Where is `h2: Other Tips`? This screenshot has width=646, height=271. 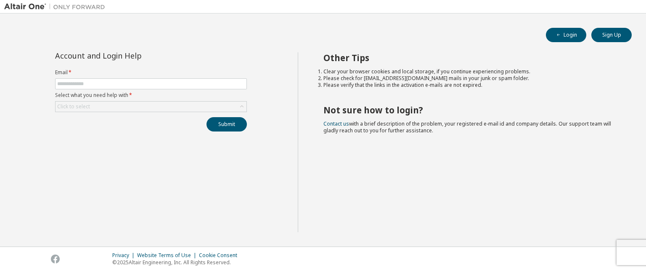 h2: Other Tips is located at coordinates (471, 58).